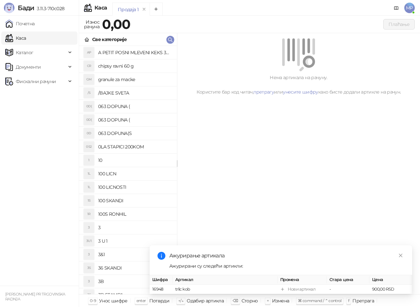 The width and height of the screenshot is (420, 307). Describe the element at coordinates (89, 133) in the screenshot. I see `div: 0D` at that location.